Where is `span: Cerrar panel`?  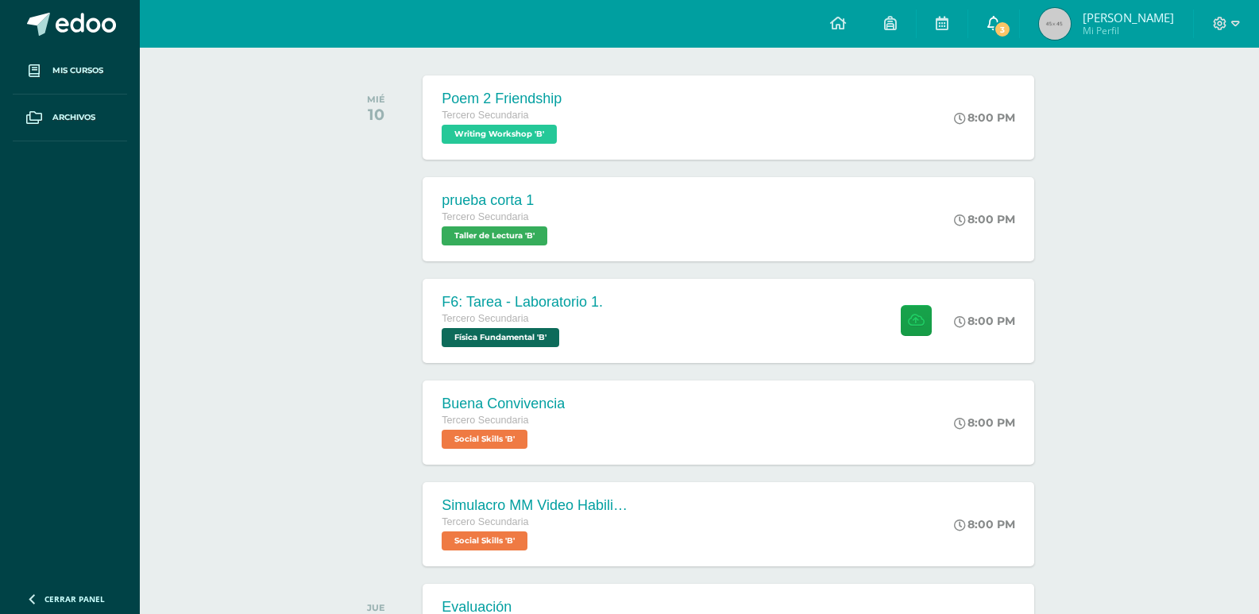
span: Cerrar panel is located at coordinates (75, 599).